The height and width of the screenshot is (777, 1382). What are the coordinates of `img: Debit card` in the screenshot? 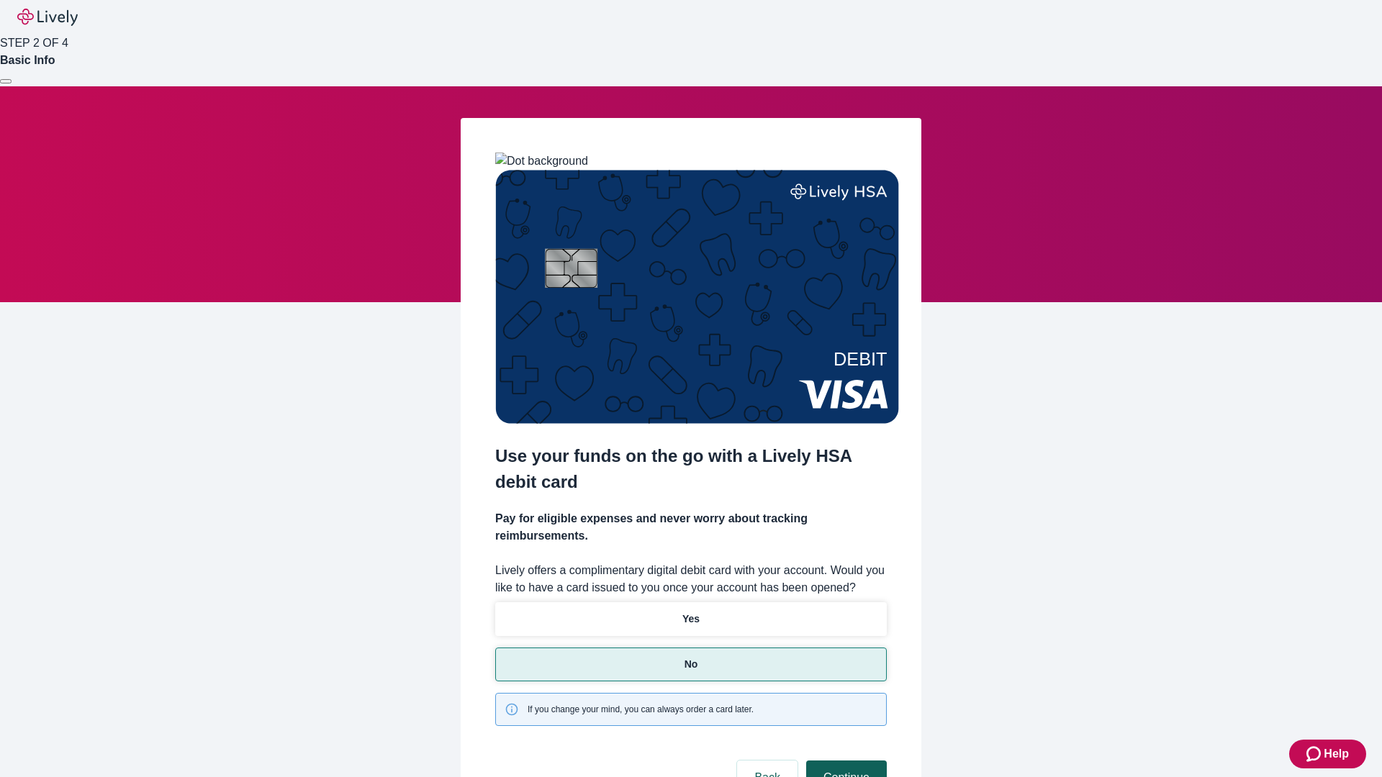 It's located at (697, 296).